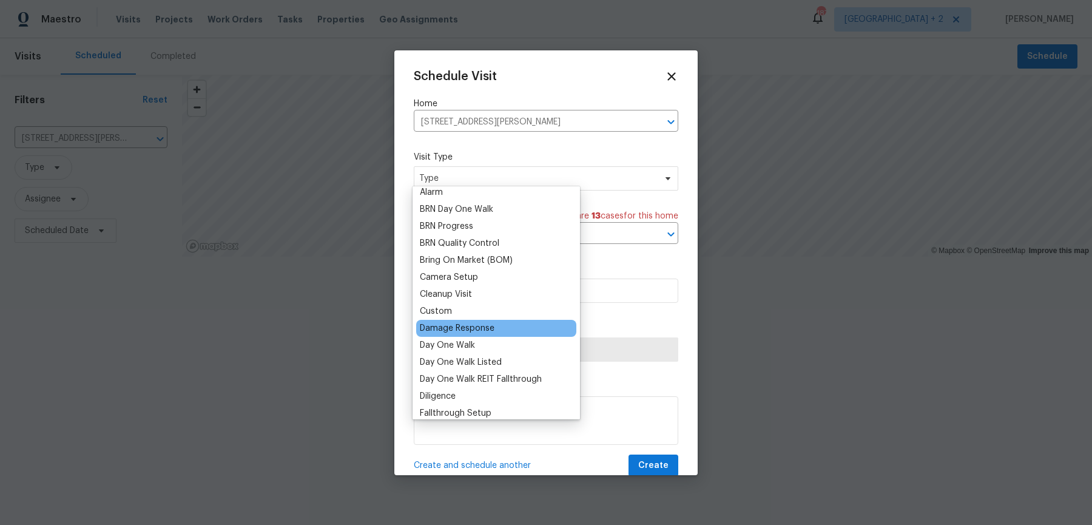  Describe the element at coordinates (459, 243) in the screenshot. I see `div: BRN Quality Control` at that location.